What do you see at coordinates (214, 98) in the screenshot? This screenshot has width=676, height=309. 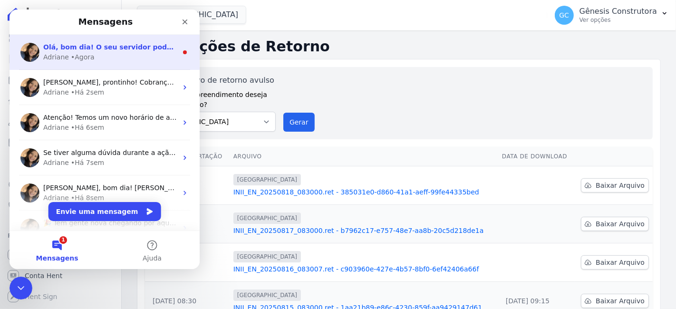 I see `label: Para qual empreendimento deseja gerar o arquivo?` at bounding box center [214, 98].